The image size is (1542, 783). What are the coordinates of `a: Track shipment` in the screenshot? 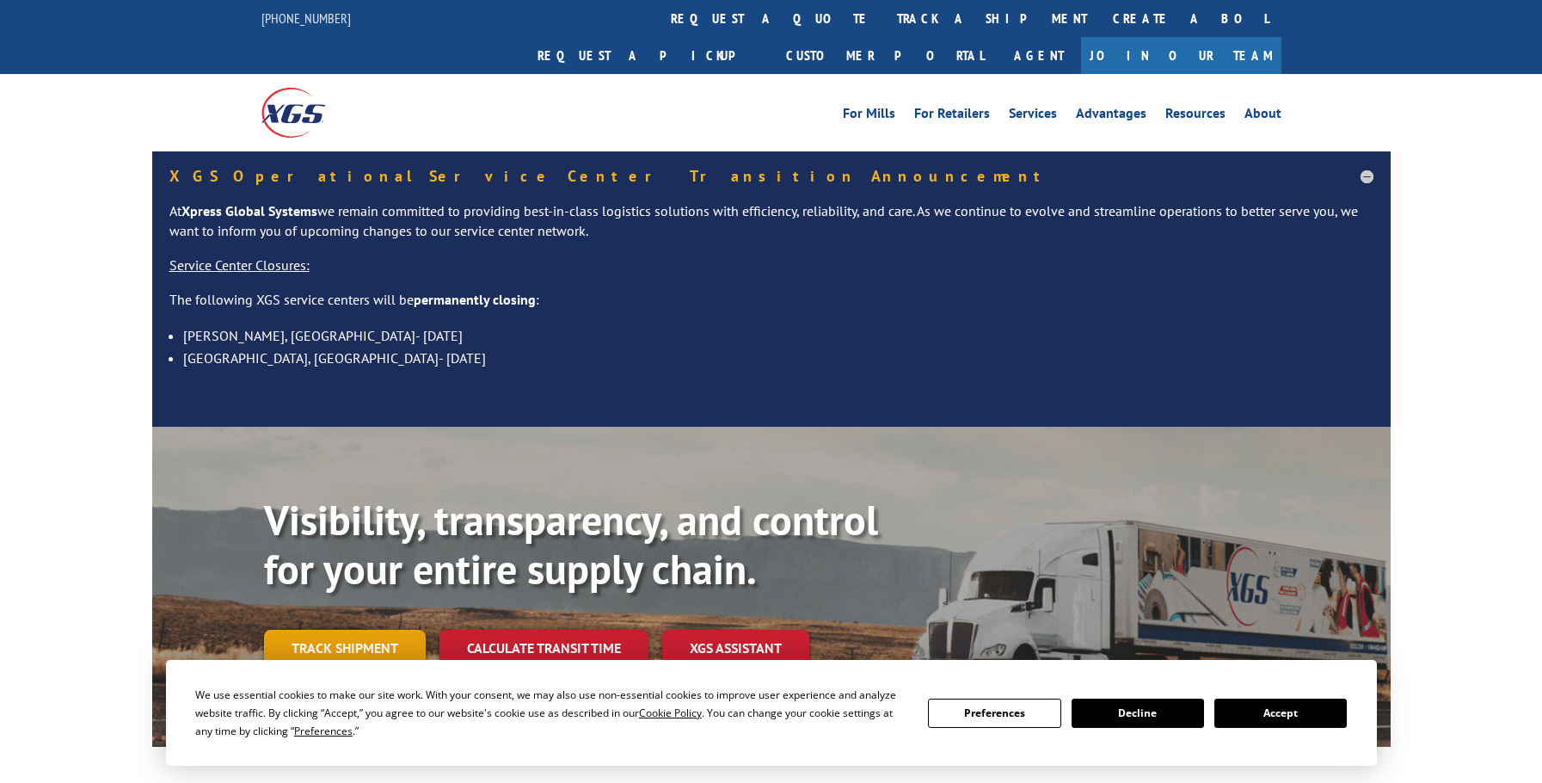 It's located at (345, 648).